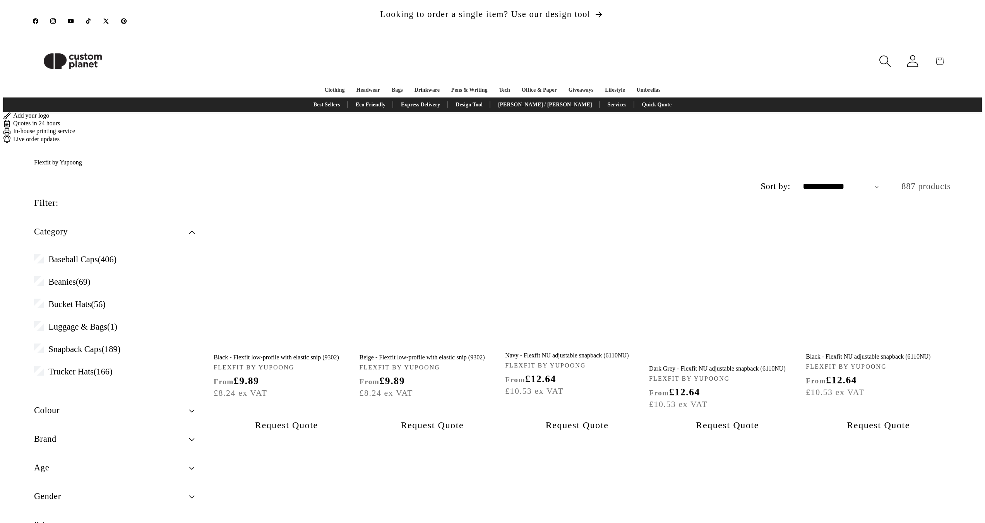  What do you see at coordinates (492, 116) in the screenshot?
I see `div: Add your logo` at bounding box center [492, 116].